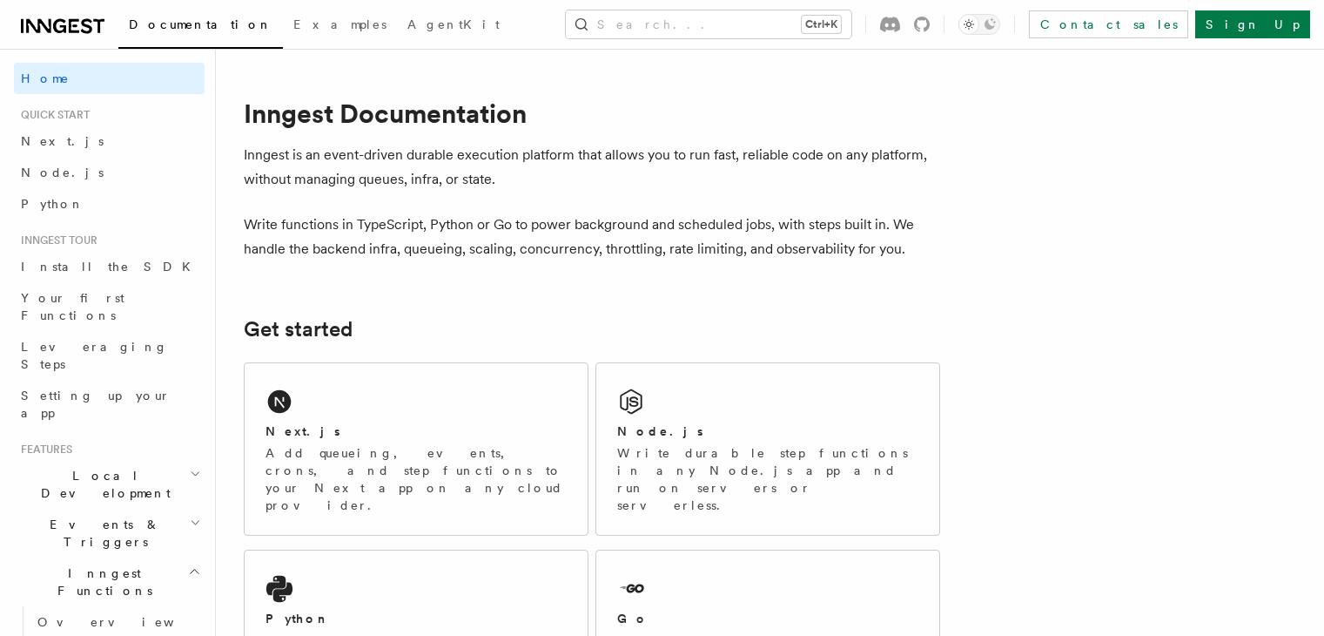  I want to click on span: Inngest Functions, so click(101, 582).